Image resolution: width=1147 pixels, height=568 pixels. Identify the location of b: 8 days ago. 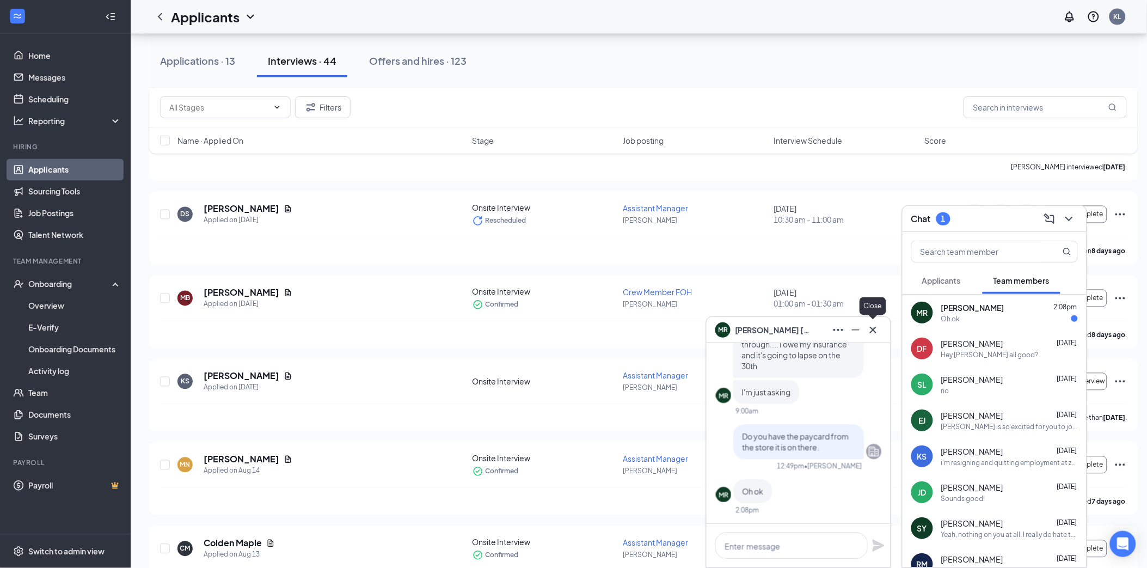
(1109, 335).